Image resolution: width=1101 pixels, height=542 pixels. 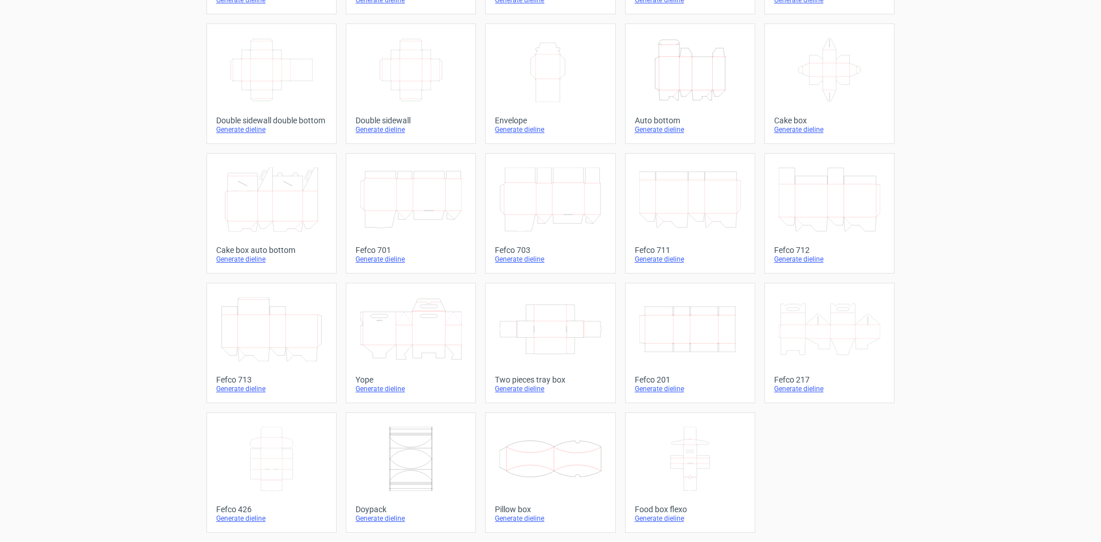 I want to click on a: Fefco 703Generate dieline, so click(x=550, y=213).